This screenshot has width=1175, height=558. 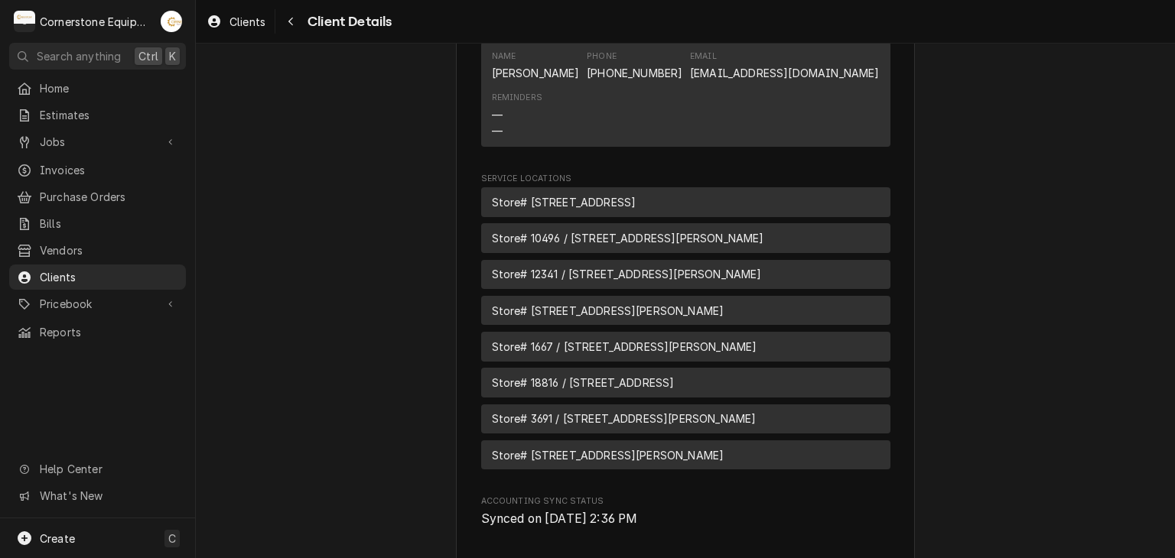 I want to click on span: Search anything, so click(x=79, y=56).